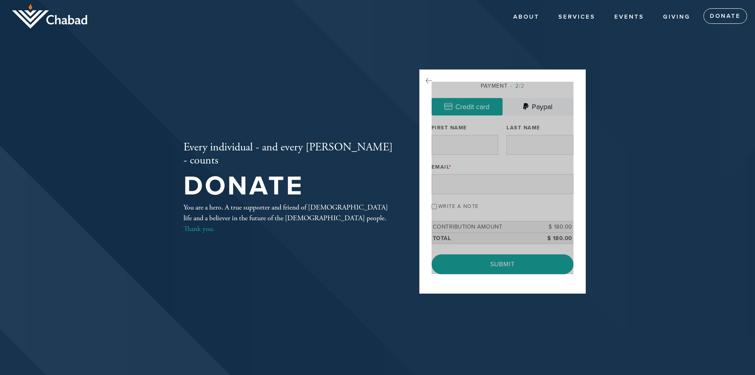 The image size is (755, 375). I want to click on a: About, so click(527, 17).